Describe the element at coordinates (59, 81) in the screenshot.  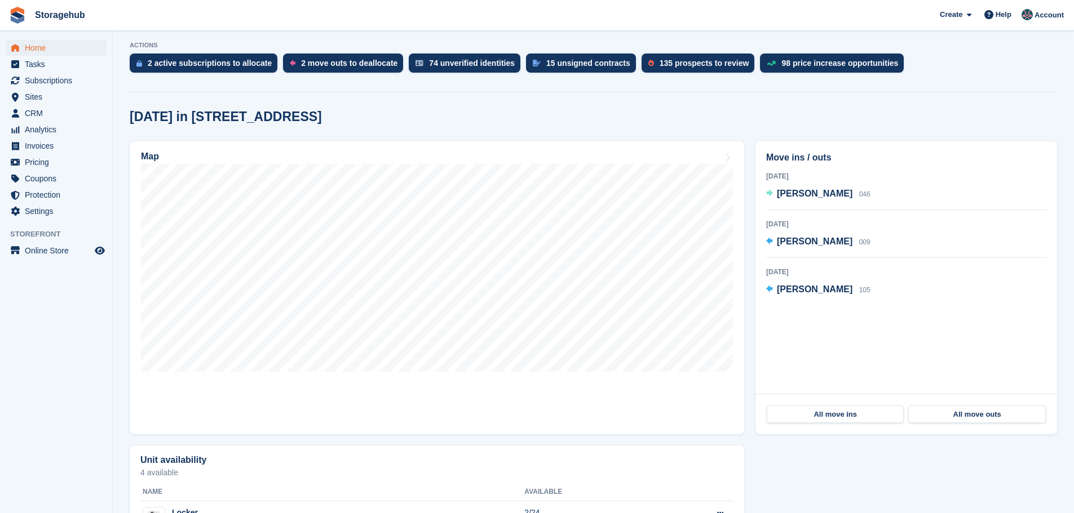
I see `span: Subscriptions` at that location.